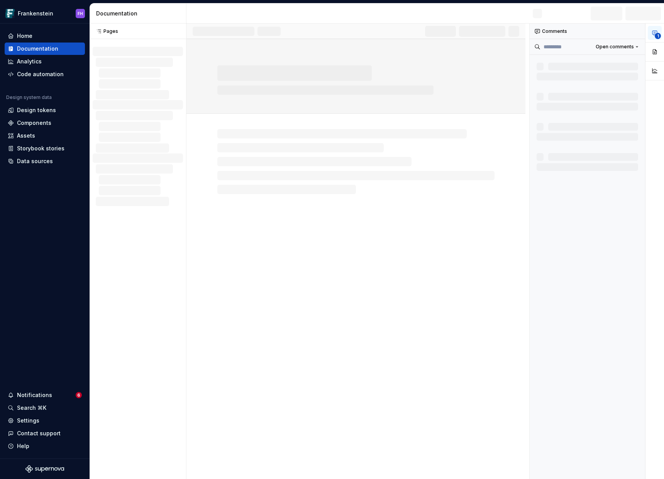 This screenshot has height=479, width=664. I want to click on div: Home, so click(25, 36).